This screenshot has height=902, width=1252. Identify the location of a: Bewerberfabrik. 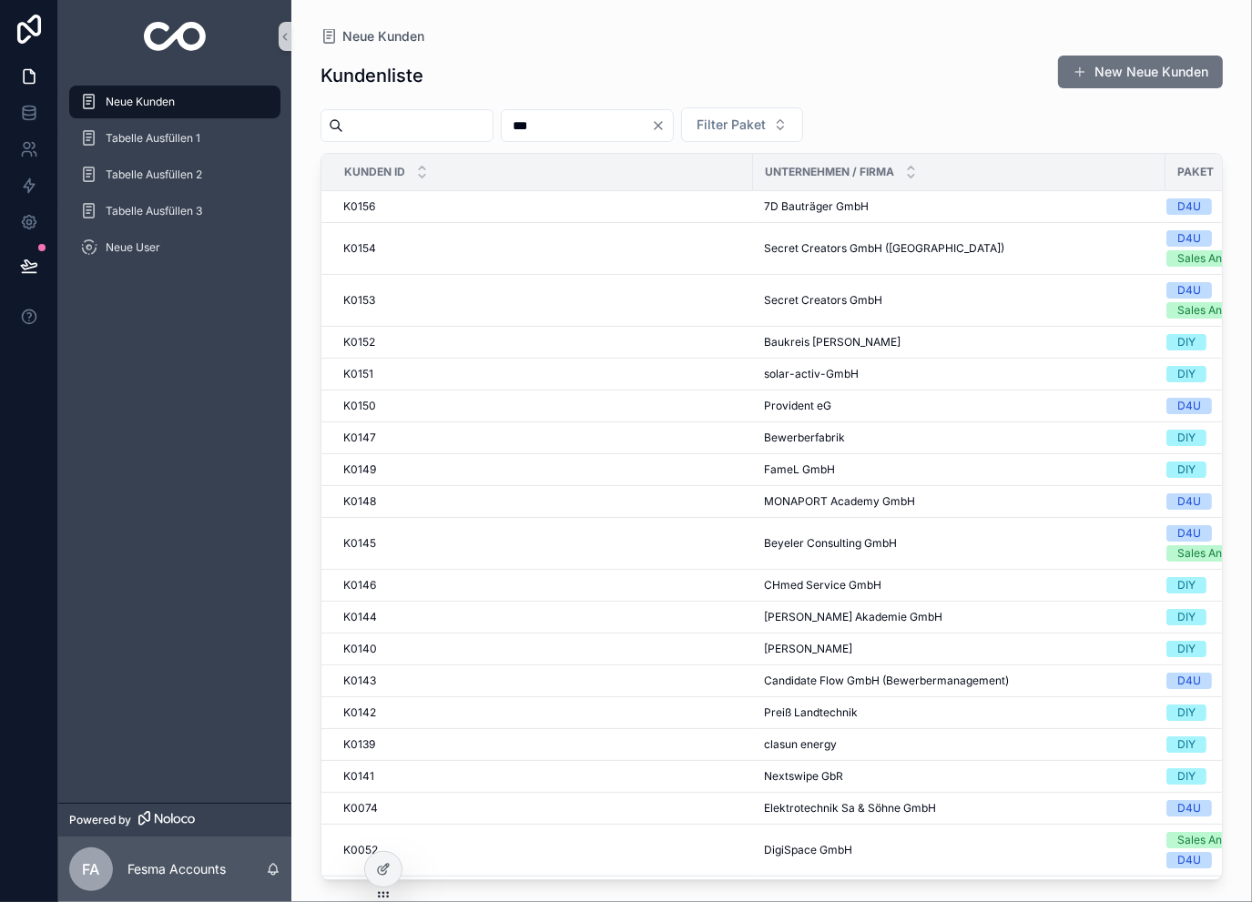
(959, 438).